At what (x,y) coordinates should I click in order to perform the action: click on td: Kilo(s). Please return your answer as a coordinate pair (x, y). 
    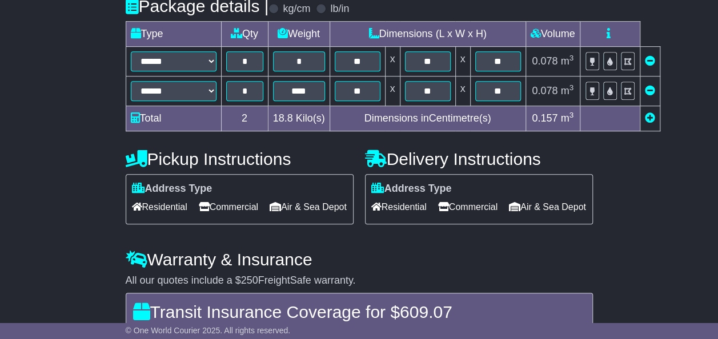
    Looking at the image, I should click on (299, 119).